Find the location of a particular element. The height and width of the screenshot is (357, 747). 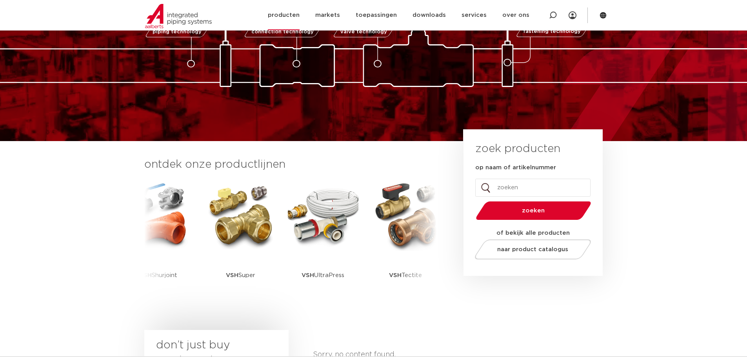

a: naar product catalogus is located at coordinates (532, 249).